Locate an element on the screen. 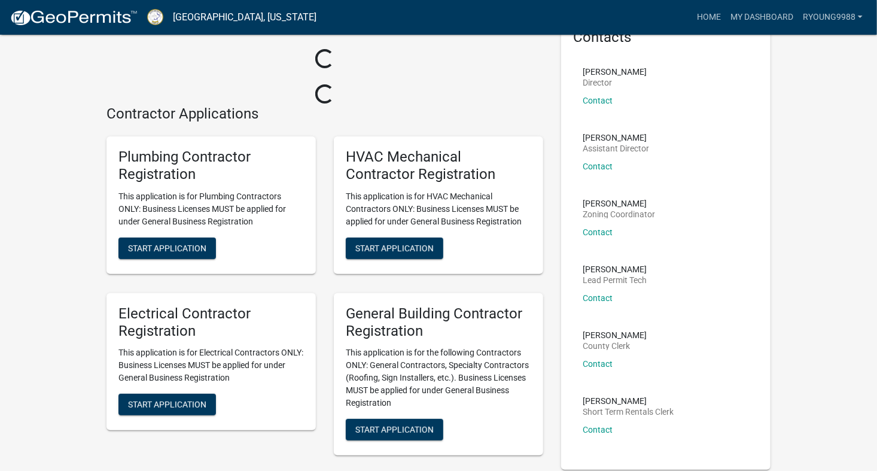 This screenshot has height=471, width=877. h5: Plumbing Contractor Registration is located at coordinates (211, 166).